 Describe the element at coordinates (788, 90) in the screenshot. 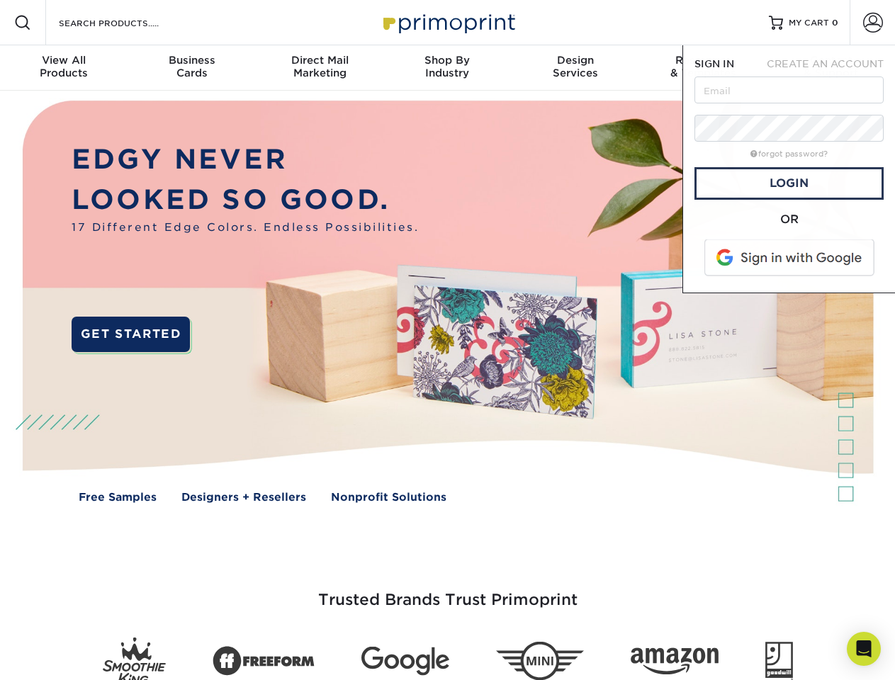

I see `input: Email` at that location.